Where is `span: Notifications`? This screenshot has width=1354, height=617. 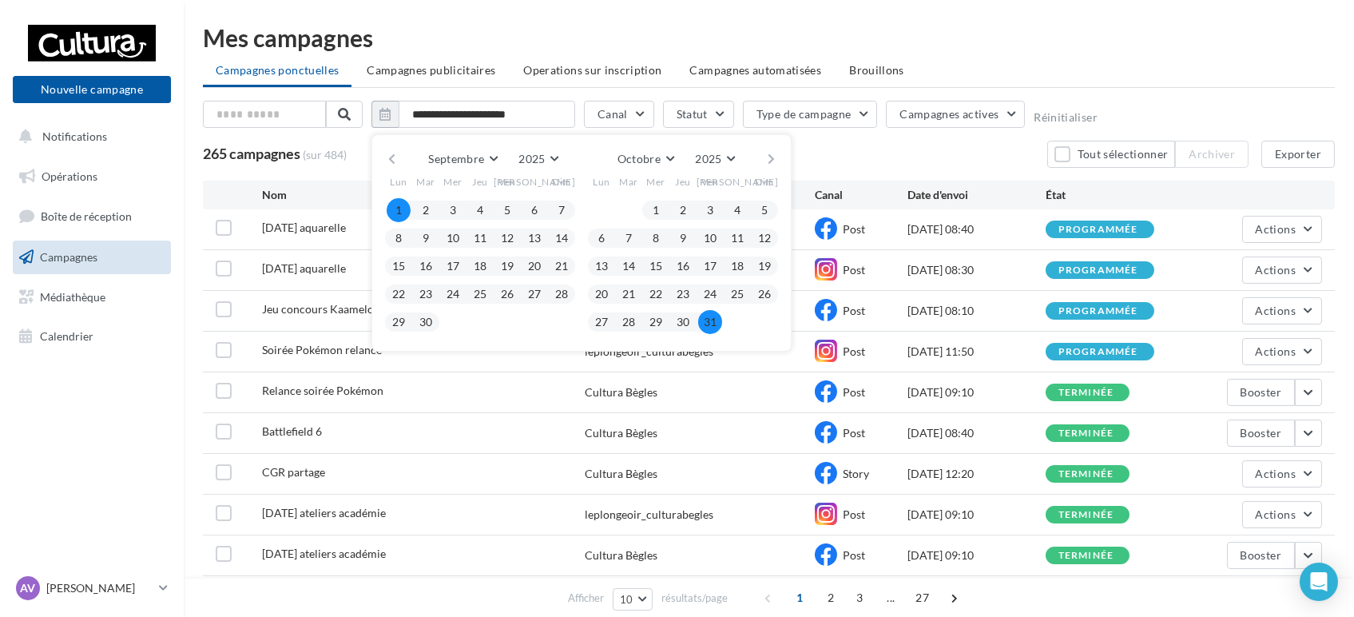 span: Notifications is located at coordinates (74, 136).